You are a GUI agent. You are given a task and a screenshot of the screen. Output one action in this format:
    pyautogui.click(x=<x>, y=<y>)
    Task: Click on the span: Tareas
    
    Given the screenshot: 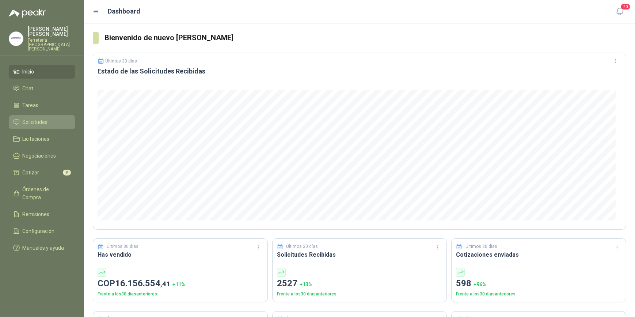 What is the action you would take?
    pyautogui.click(x=31, y=105)
    